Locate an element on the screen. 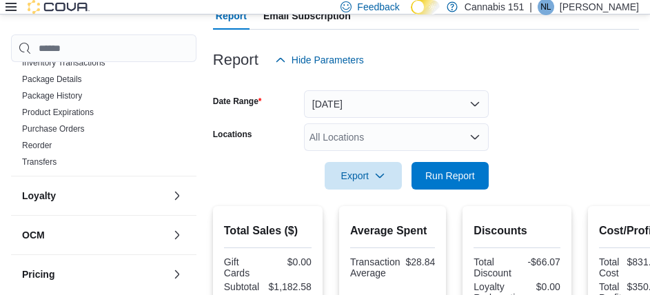 The width and height of the screenshot is (650, 295). h3: Report is located at coordinates (236, 60).